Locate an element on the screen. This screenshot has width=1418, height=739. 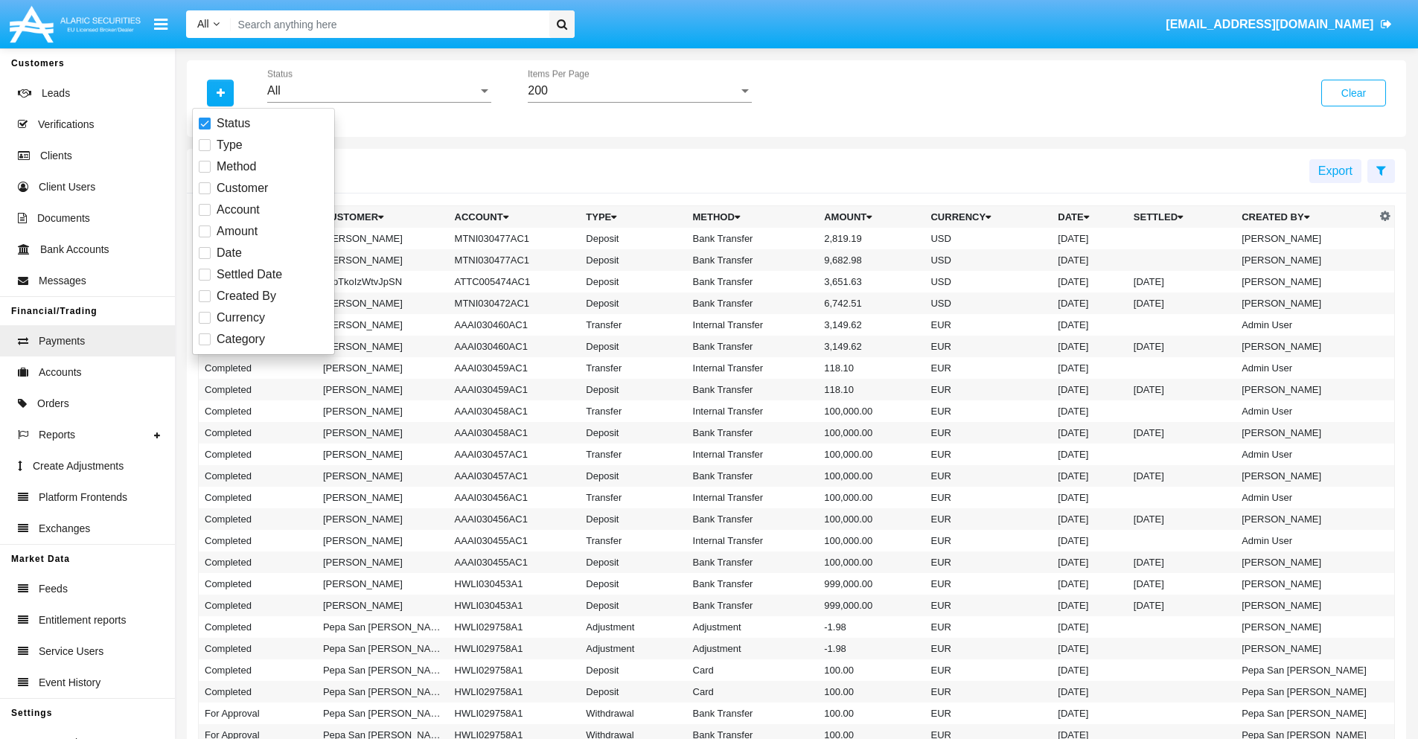
td: USD is located at coordinates (988, 260).